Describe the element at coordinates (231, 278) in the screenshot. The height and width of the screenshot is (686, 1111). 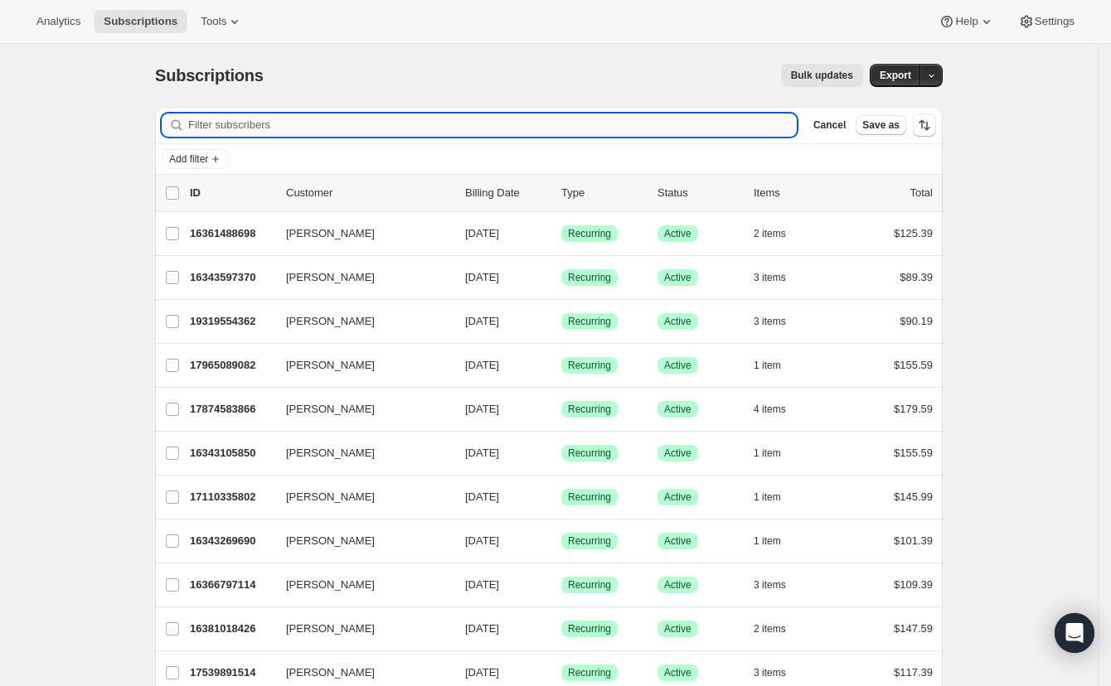
I see `p: 16343597370` at that location.